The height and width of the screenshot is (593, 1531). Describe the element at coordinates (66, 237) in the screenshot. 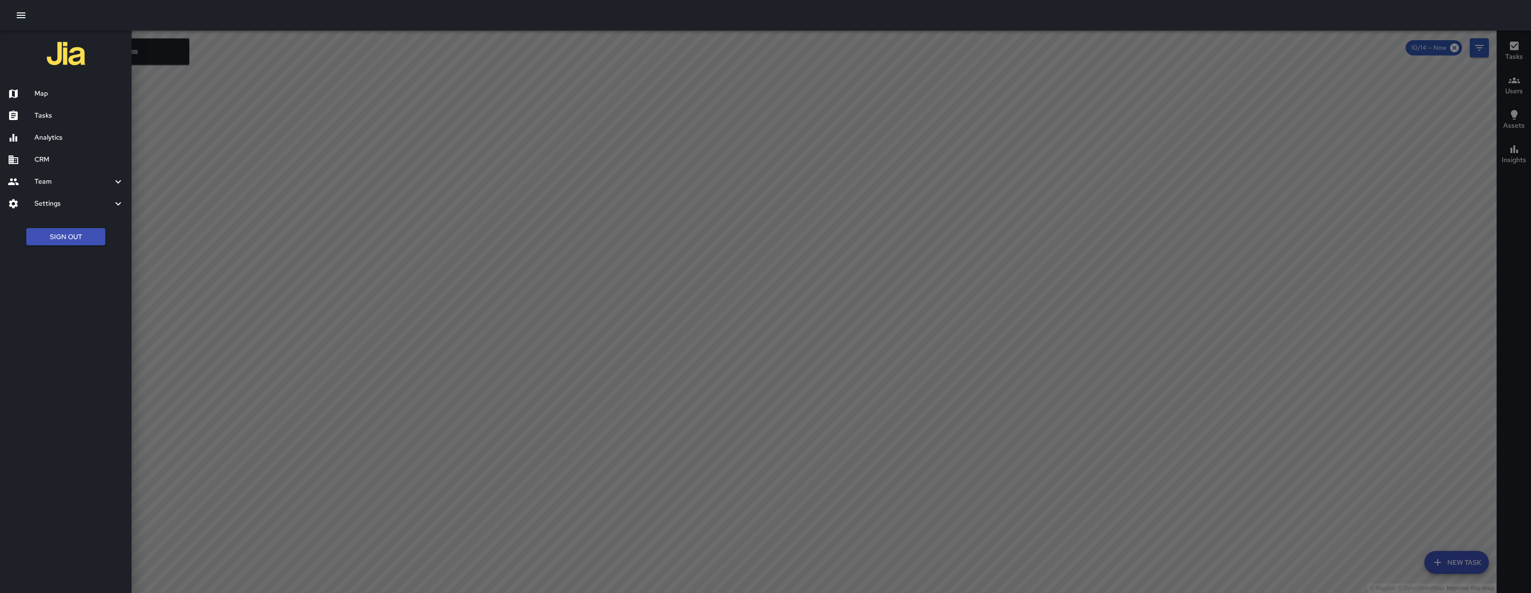

I see `button: Sign Out` at that location.